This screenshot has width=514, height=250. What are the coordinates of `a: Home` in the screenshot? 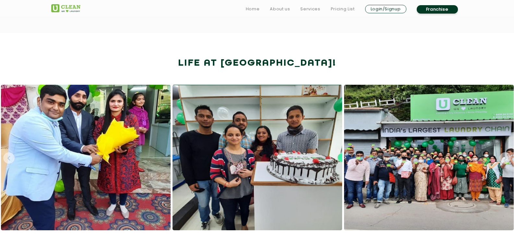 It's located at (252, 9).